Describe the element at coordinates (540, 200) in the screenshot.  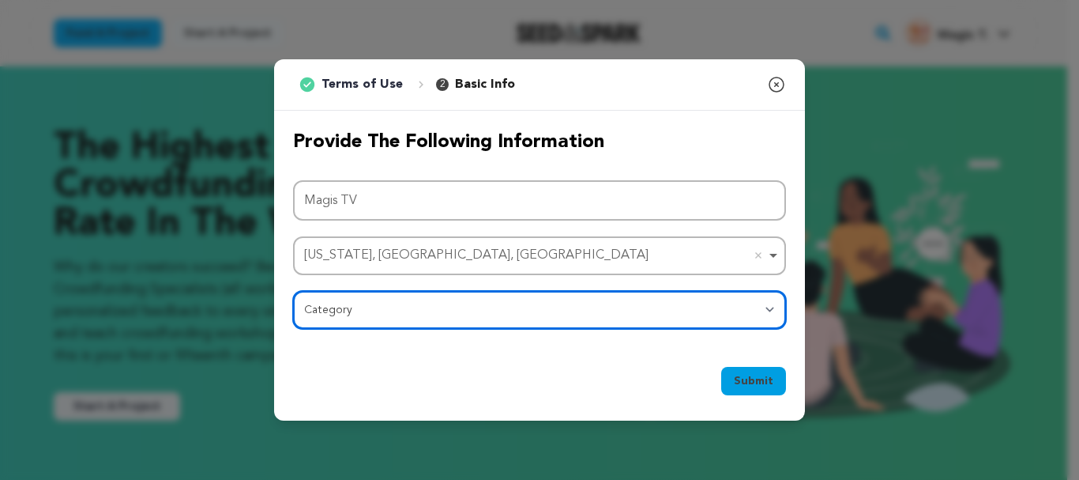
I see `input: Project Name` at that location.